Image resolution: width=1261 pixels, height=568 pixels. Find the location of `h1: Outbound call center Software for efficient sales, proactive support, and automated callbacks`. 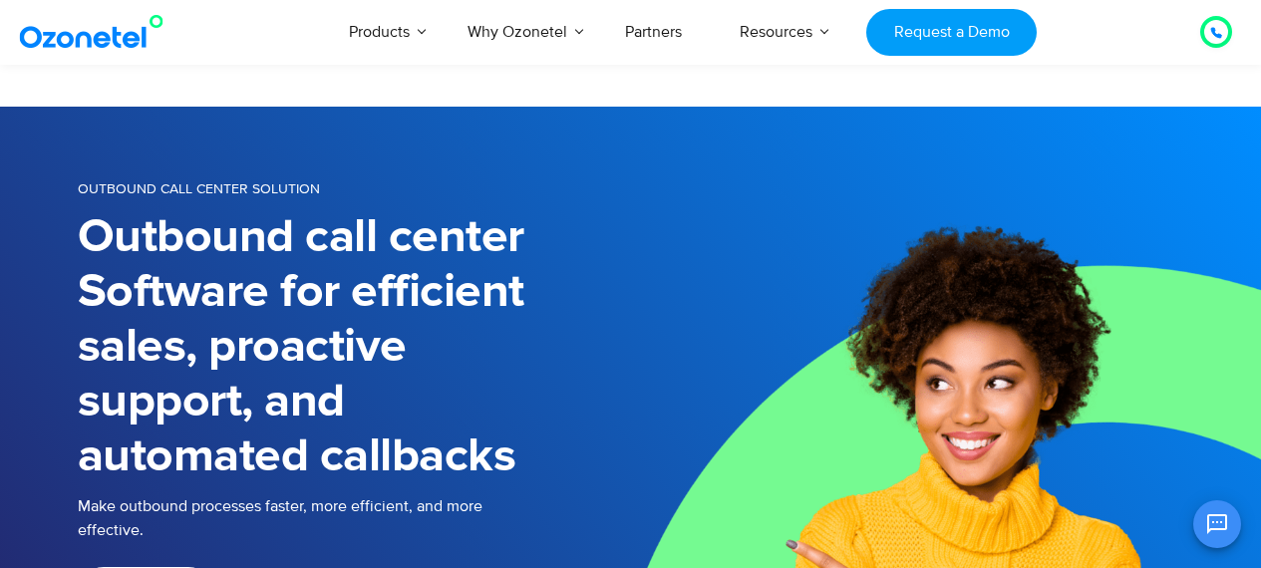

h1: Outbound call center Software for efficient sales, proactive support, and automated callbacks is located at coordinates (354, 347).